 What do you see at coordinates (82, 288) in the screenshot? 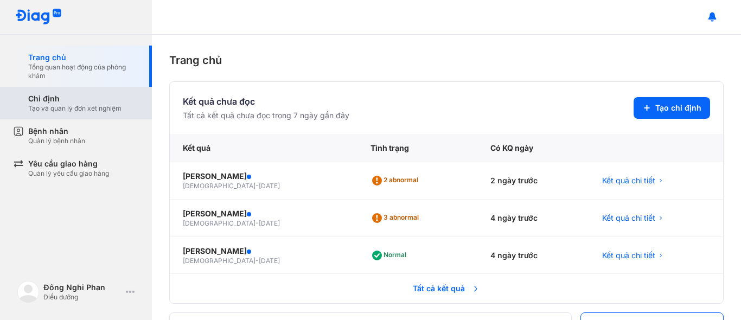
I see `div: Đông Nghi Phan` at bounding box center [82, 288].